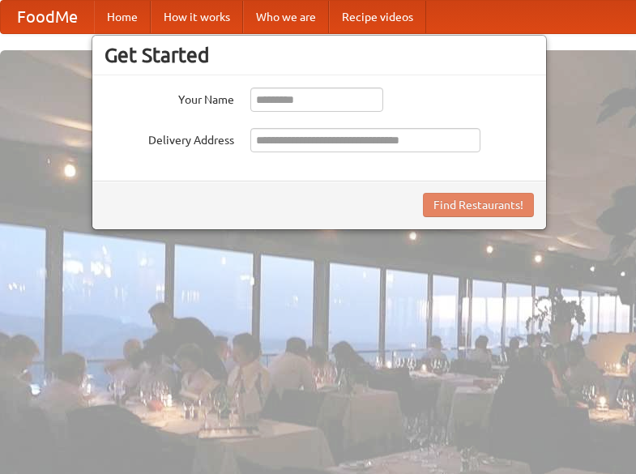 This screenshot has height=474, width=636. Describe the element at coordinates (478, 205) in the screenshot. I see `button: Find Restaurants!` at that location.